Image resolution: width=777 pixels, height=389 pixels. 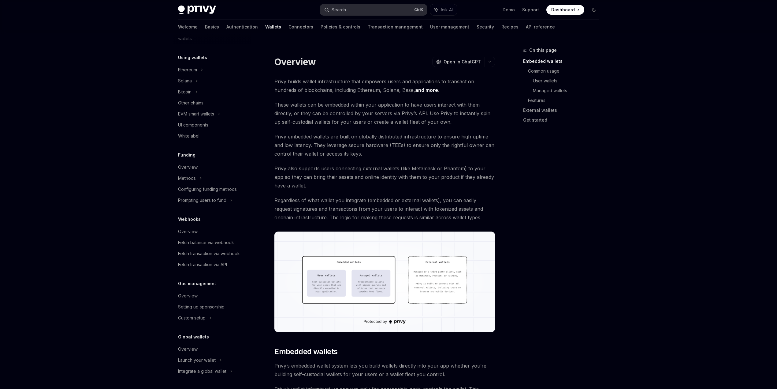 I want to click on a: Configuring funding methods, so click(x=212, y=189).